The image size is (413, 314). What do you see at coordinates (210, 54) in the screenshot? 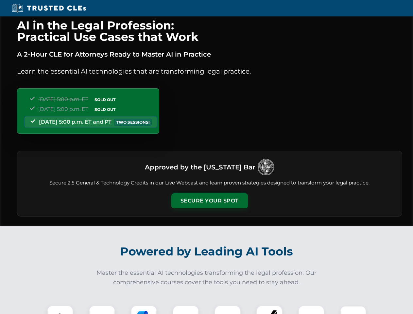
I see `p: A 2-Hour CLE for Attorneys Ready to Master AI in Practice` at bounding box center [210, 54].